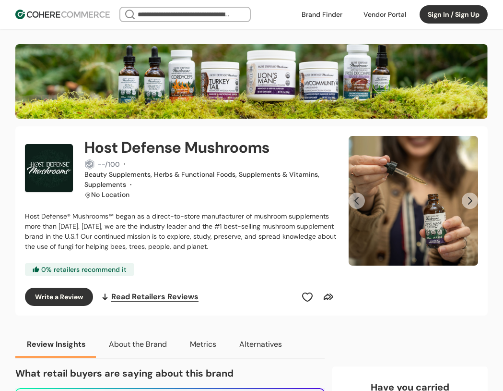  Describe the element at coordinates (49, 168) in the screenshot. I see `img: Brand Photo` at that location.